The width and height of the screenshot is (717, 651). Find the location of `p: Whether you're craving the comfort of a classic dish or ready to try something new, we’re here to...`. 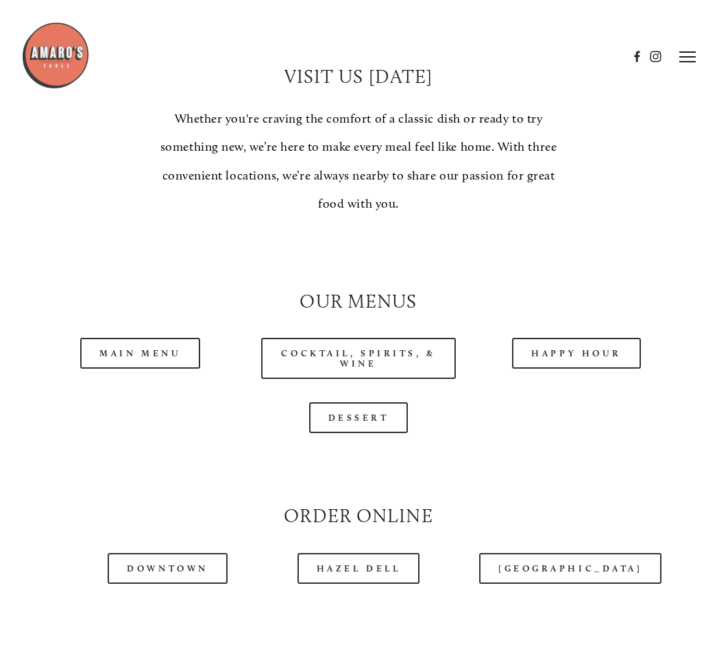

p: Whether you're craving the comfort of a classic dish or ready to try something new, we’re here to... is located at coordinates (358, 162).